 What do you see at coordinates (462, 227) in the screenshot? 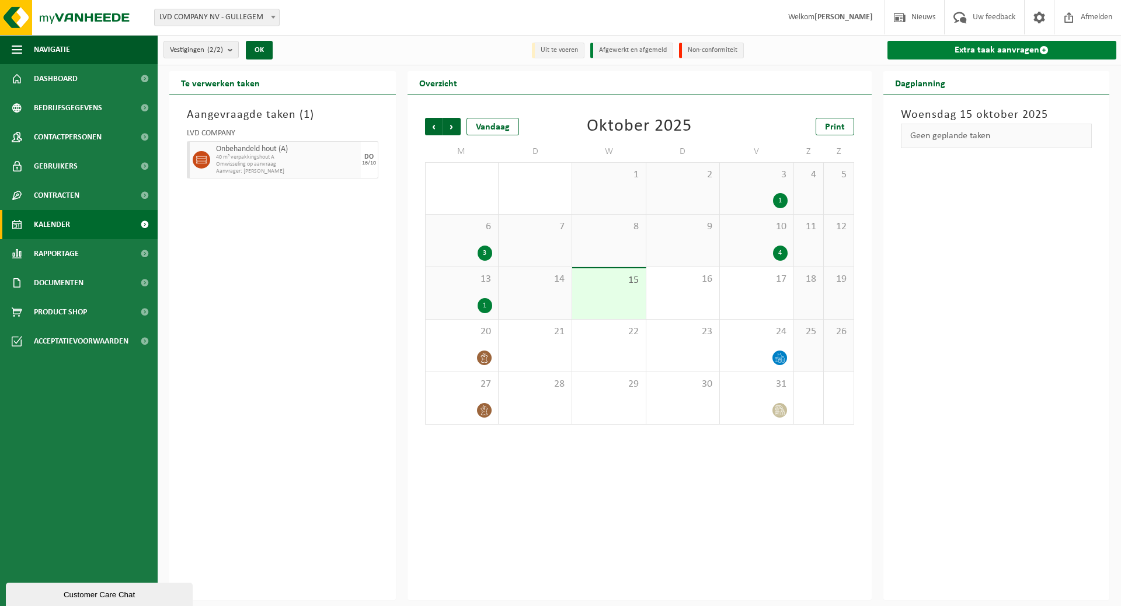
I see `span: 6` at bounding box center [462, 227].